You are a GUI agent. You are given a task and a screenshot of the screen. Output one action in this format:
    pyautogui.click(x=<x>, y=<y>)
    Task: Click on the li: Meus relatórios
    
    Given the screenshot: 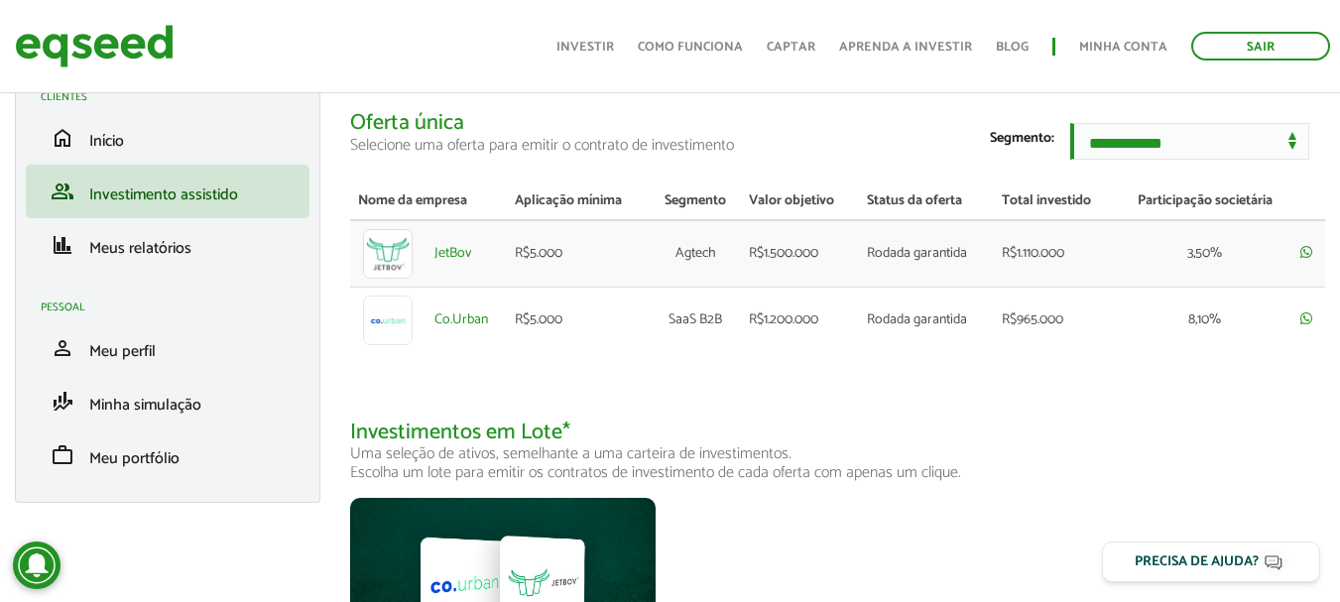 What is the action you would take?
    pyautogui.click(x=168, y=245)
    